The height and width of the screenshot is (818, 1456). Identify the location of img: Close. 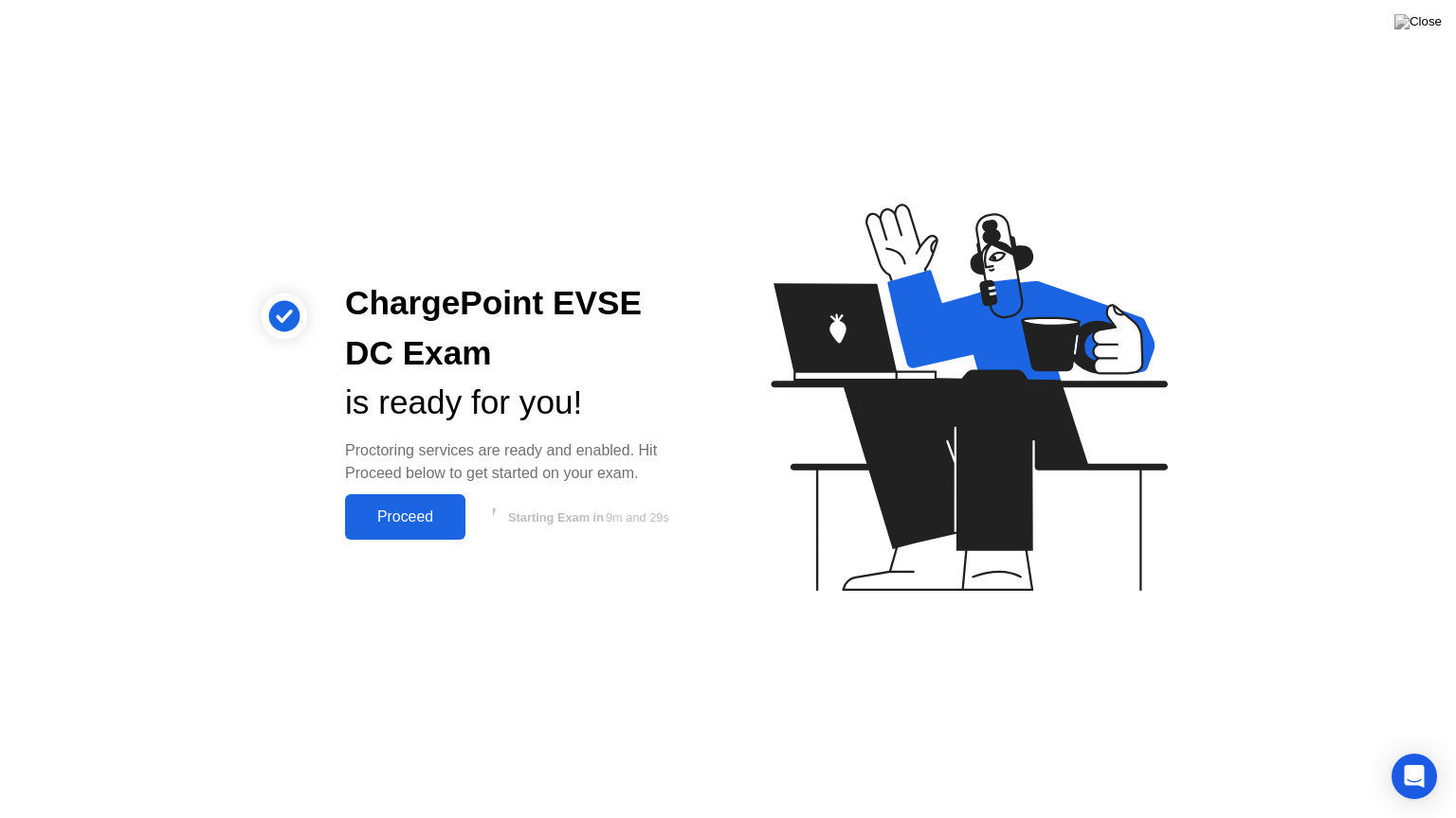
(1418, 22).